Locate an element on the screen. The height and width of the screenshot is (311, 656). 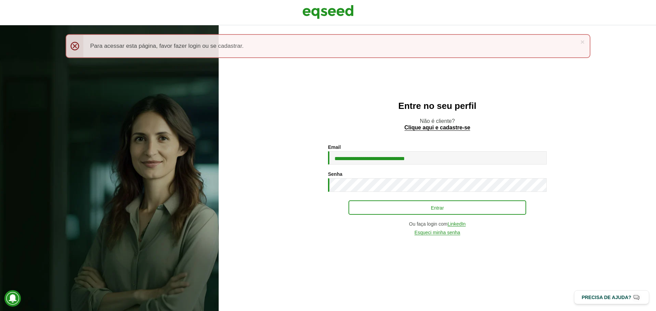
label: Email is located at coordinates (334, 147).